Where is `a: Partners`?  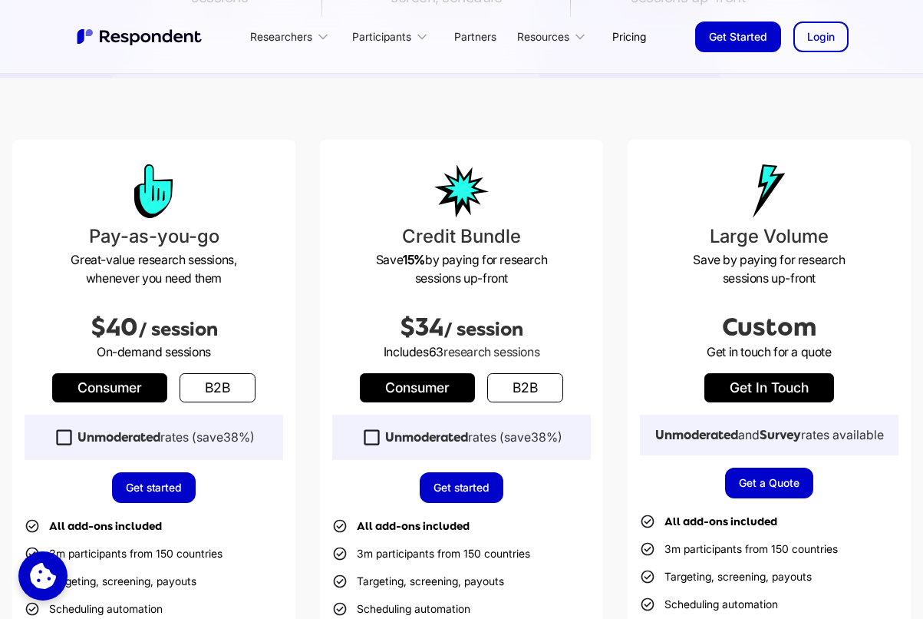
a: Partners is located at coordinates (475, 36).